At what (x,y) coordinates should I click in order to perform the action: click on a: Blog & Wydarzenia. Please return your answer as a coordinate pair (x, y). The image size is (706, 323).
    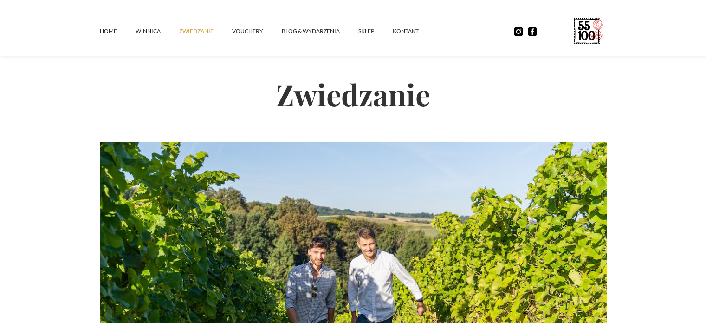
    Looking at the image, I should click on (320, 31).